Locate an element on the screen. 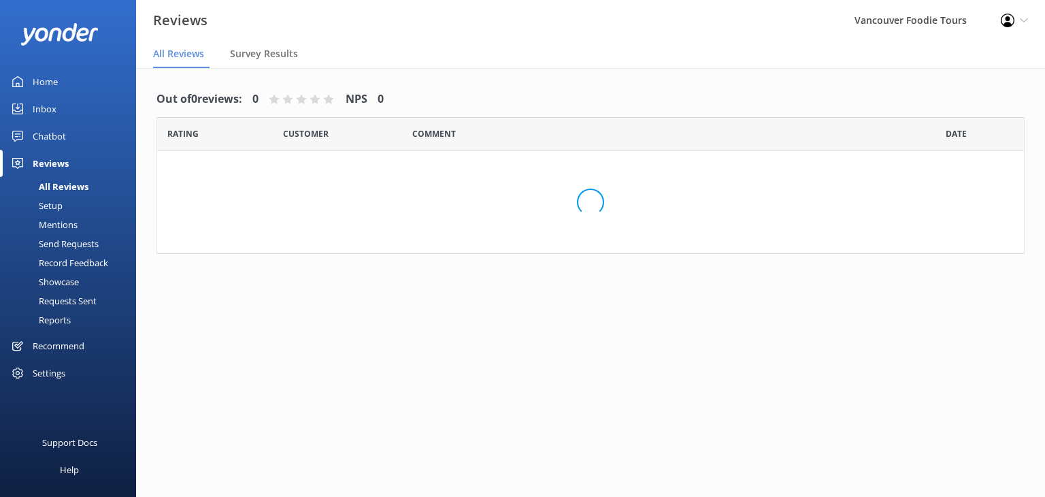 The width and height of the screenshot is (1045, 497). a: Showcase is located at coordinates (72, 282).